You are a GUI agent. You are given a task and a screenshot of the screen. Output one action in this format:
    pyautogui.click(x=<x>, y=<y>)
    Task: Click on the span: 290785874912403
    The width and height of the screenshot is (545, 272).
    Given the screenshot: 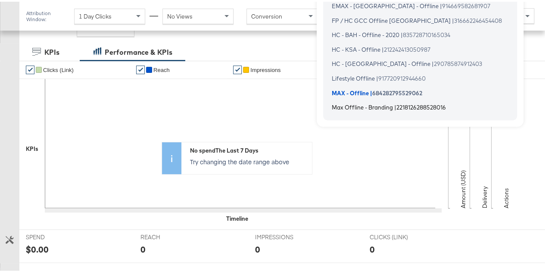 What is the action you would take?
    pyautogui.click(x=458, y=62)
    